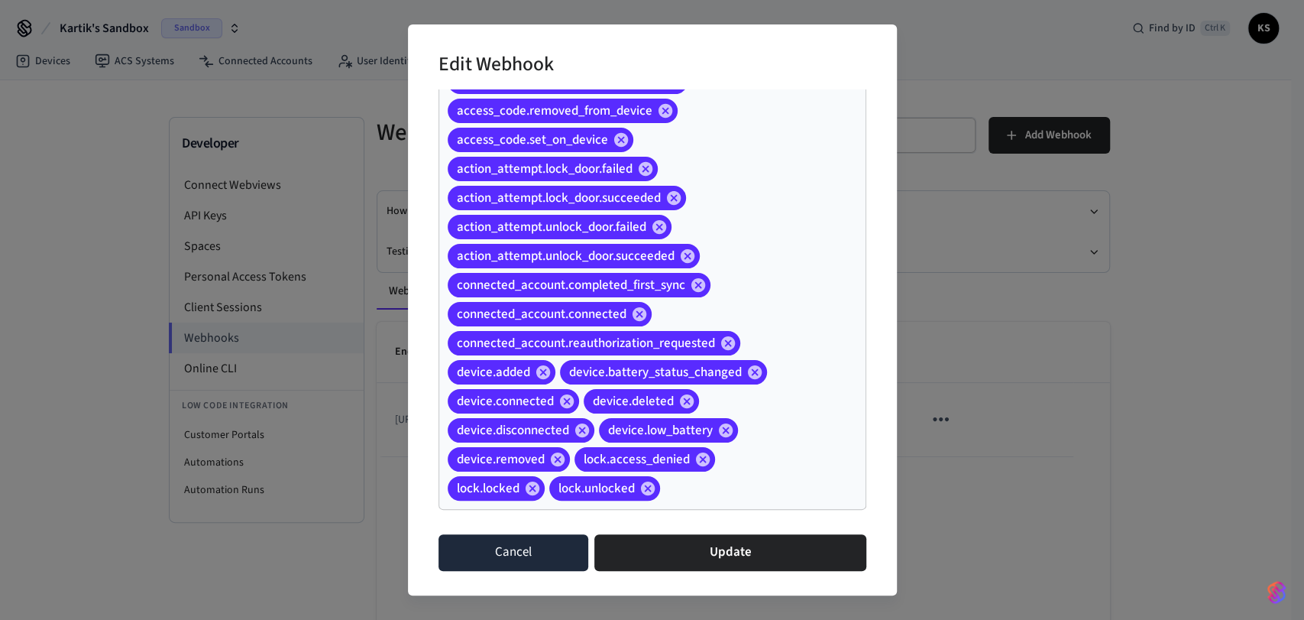 The width and height of the screenshot is (1304, 620). I want to click on div: action_attempt.unlock_door.failed, so click(559, 227).